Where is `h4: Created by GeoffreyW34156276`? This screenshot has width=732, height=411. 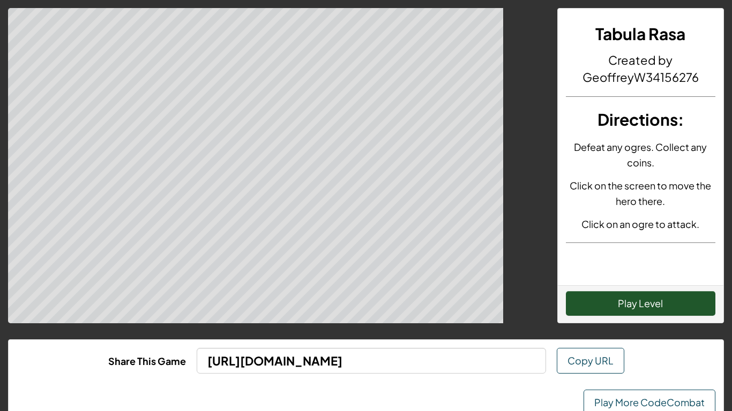
h4: Created by GeoffreyW34156276 is located at coordinates (641, 69).